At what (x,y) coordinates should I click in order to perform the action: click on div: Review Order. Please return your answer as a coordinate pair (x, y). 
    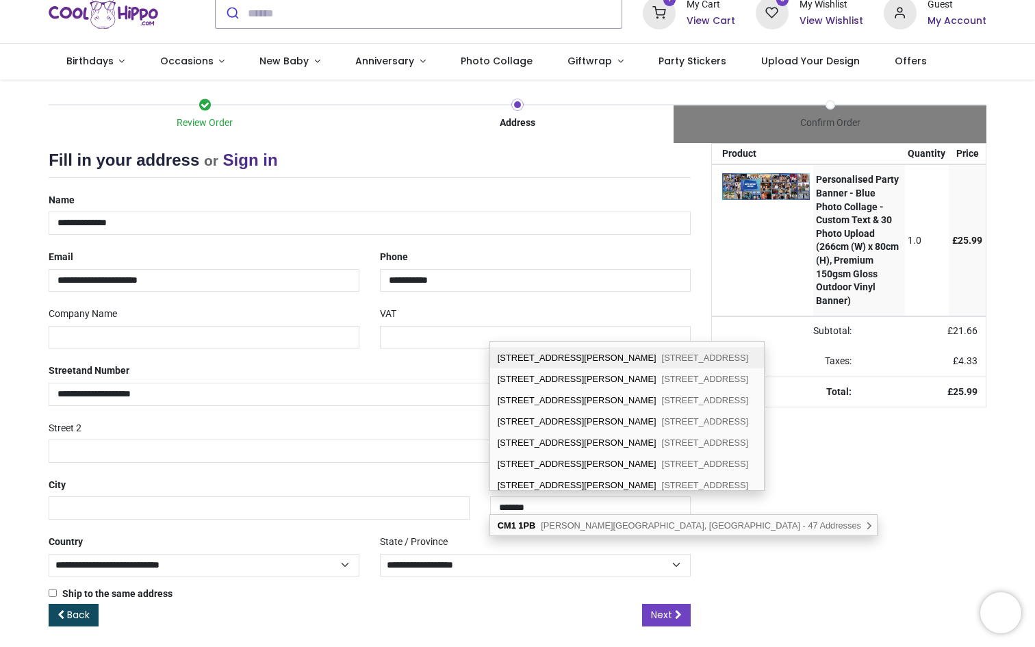
    Looking at the image, I should click on (205, 123).